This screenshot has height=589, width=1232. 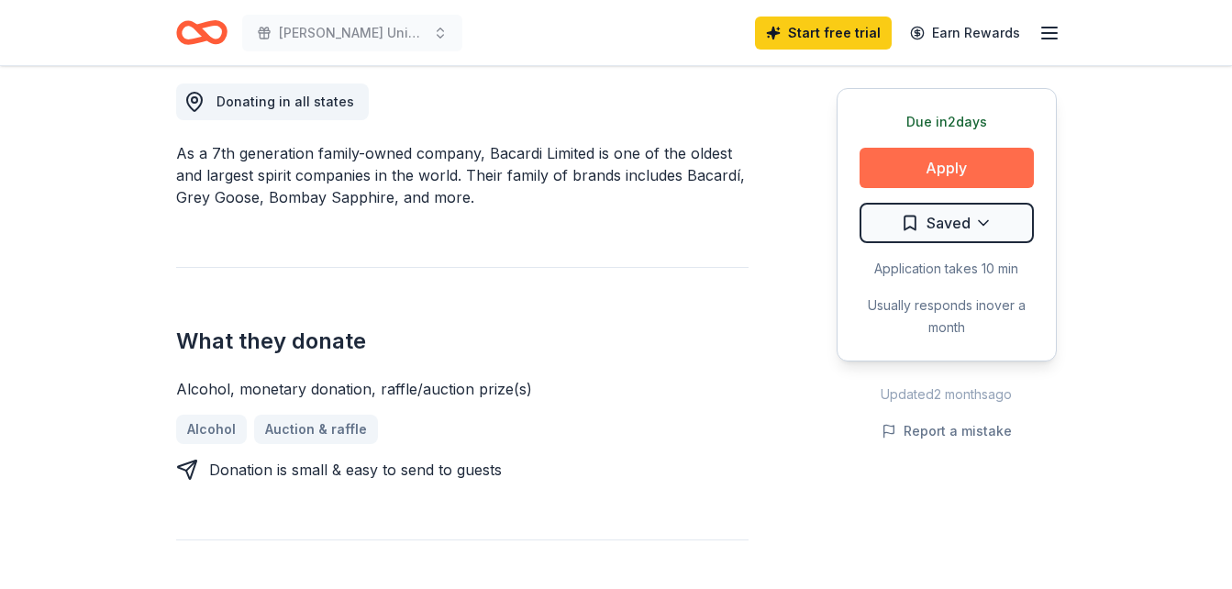 What do you see at coordinates (949, 223) in the screenshot?
I see `span: Saved` at bounding box center [949, 223].